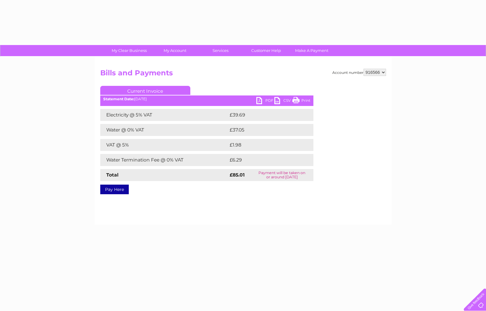  I want to click on a: Pay Here, so click(114, 189).